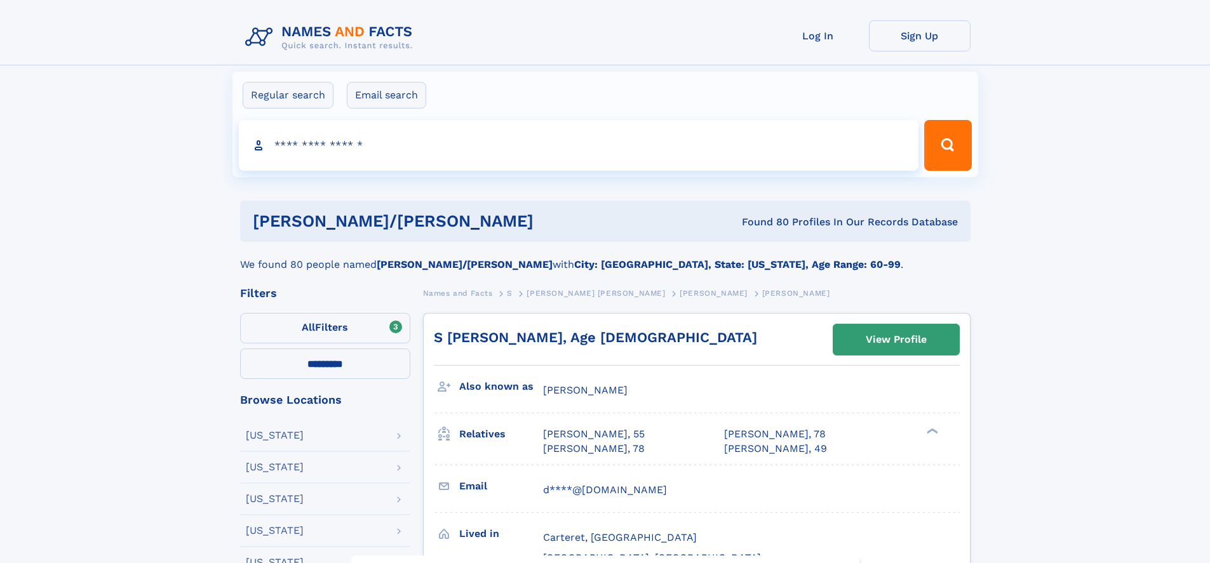 This screenshot has height=563, width=1210. Describe the element at coordinates (896, 340) in the screenshot. I see `div: View Profile` at that location.